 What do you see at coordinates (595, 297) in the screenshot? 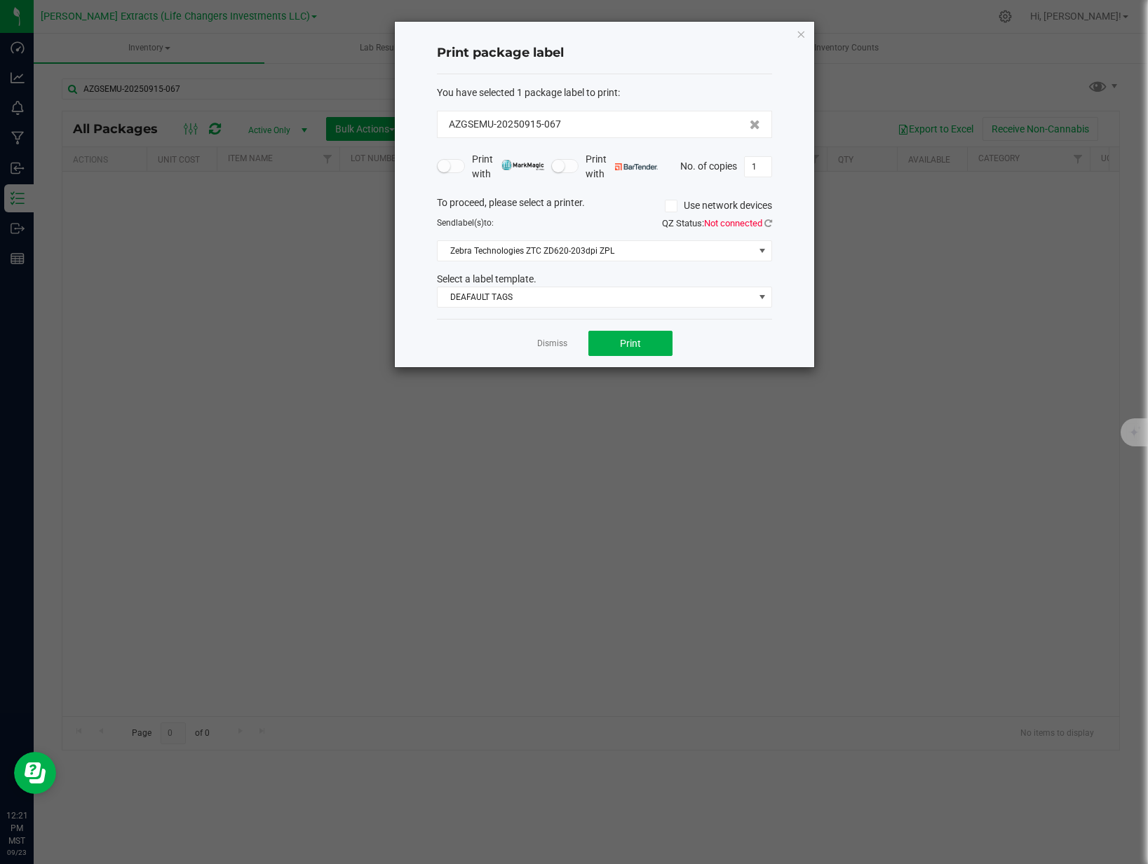
I see `span: DEAFAULT TAGS` at bounding box center [595, 297].